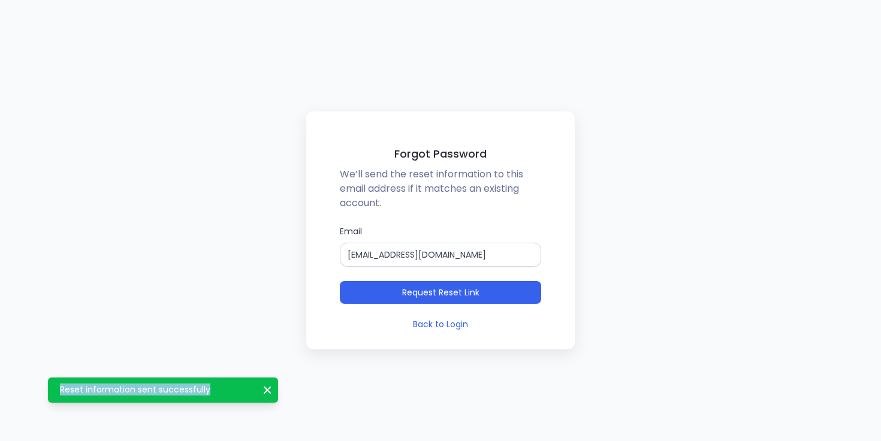  What do you see at coordinates (156, 389) in the screenshot?
I see `p: Reset information sent successfully` at bounding box center [156, 389].